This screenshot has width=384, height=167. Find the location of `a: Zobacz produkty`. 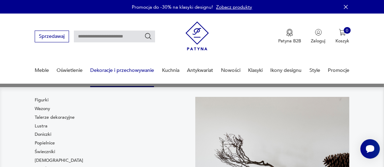

a: Zobacz produkty is located at coordinates (234, 7).